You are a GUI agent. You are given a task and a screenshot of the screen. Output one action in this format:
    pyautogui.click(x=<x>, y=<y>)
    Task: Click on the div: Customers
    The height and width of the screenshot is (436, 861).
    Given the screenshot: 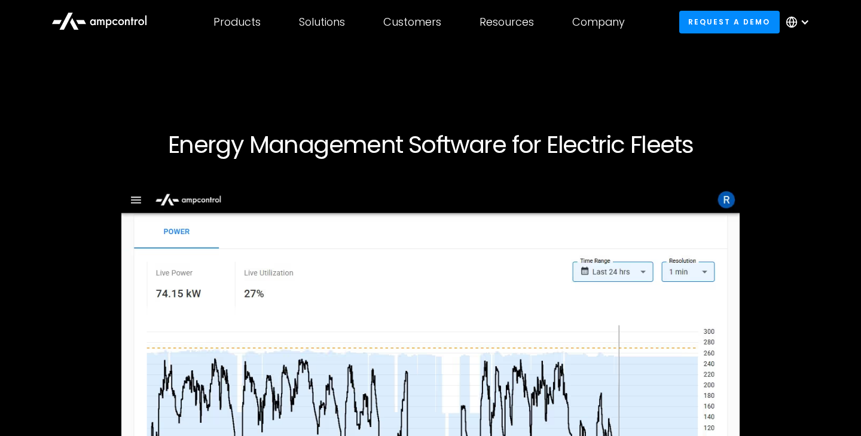 What is the action you would take?
    pyautogui.click(x=412, y=22)
    